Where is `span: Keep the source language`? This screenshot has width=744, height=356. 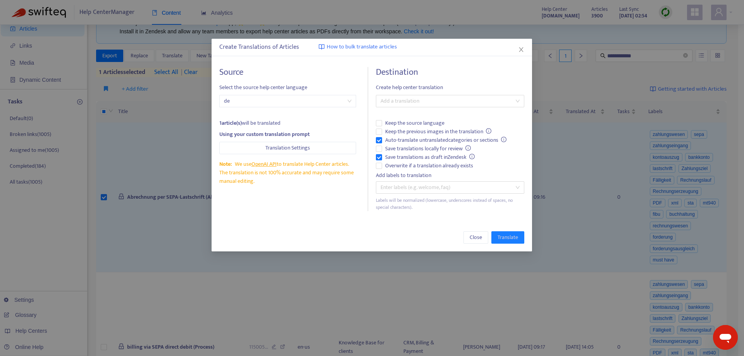 span: Keep the source language is located at coordinates (415, 123).